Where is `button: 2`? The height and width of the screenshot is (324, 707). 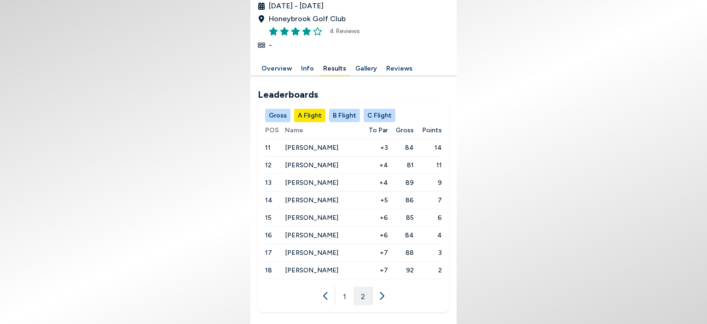 button: 2 is located at coordinates (363, 296).